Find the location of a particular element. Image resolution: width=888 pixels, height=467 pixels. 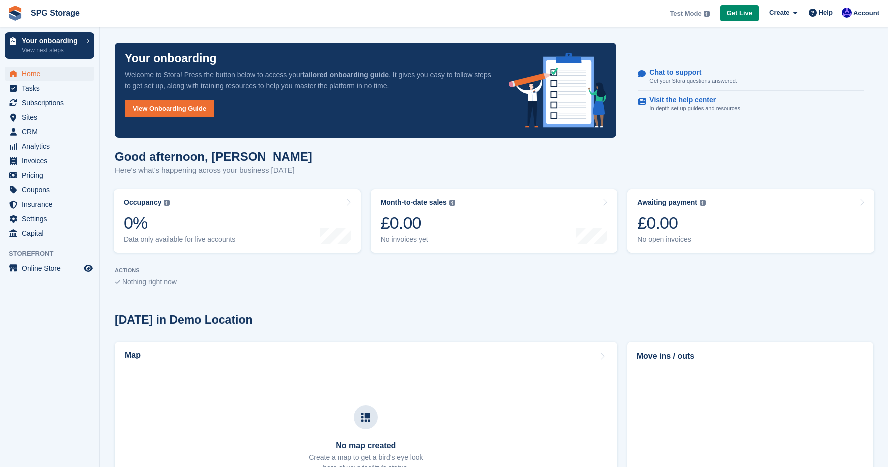

span: Subscriptions is located at coordinates (52, 103).